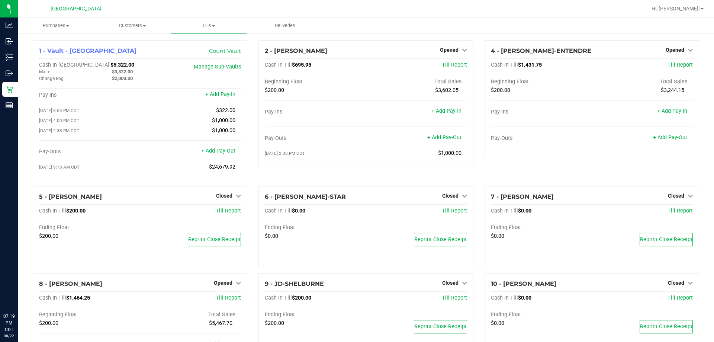 The height and width of the screenshot is (342, 714). I want to click on span: 9 - JD-SHELBURNE, so click(294, 283).